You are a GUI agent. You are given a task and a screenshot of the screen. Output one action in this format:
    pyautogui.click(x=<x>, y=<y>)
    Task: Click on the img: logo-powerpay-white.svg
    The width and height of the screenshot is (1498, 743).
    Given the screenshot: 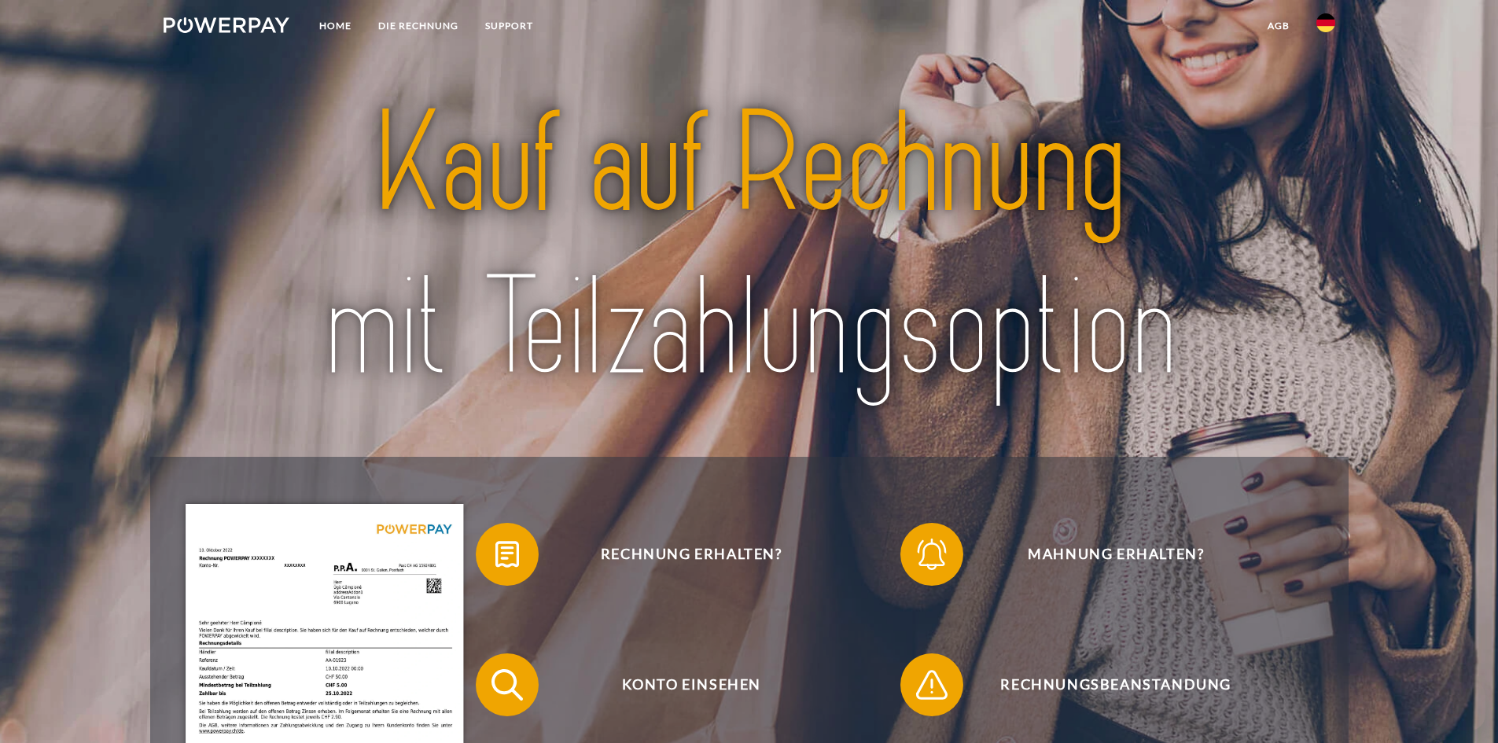 What is the action you would take?
    pyautogui.click(x=227, y=25)
    